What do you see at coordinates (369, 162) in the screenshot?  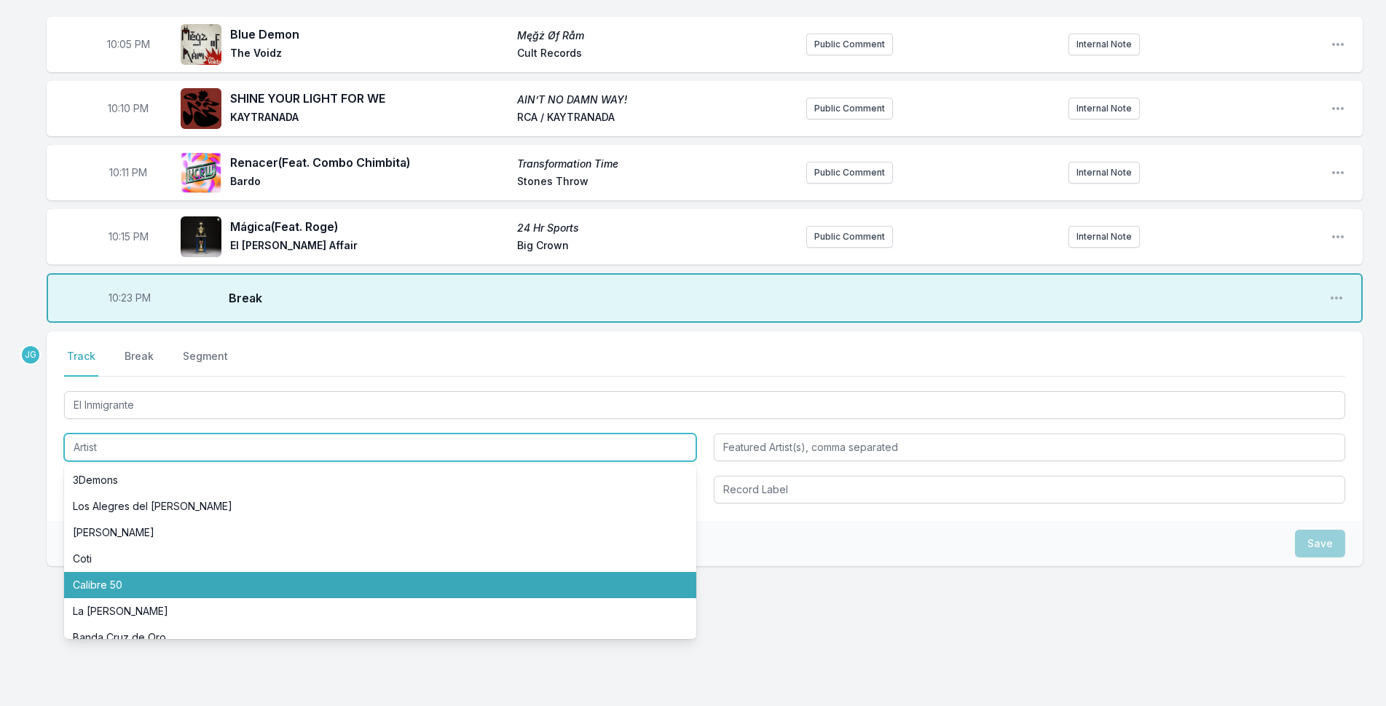 I see `span: Renacer (Feat. Combo Chimbita)` at bounding box center [369, 162].